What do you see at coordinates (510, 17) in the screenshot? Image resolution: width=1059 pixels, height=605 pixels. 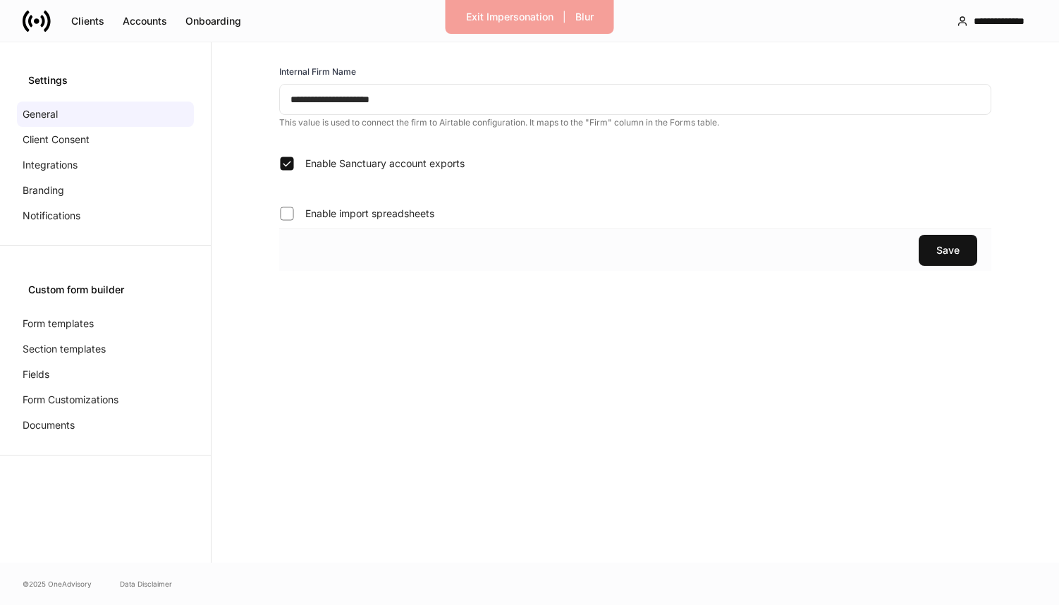 I see `button: Exit Impersonation` at bounding box center [510, 17].